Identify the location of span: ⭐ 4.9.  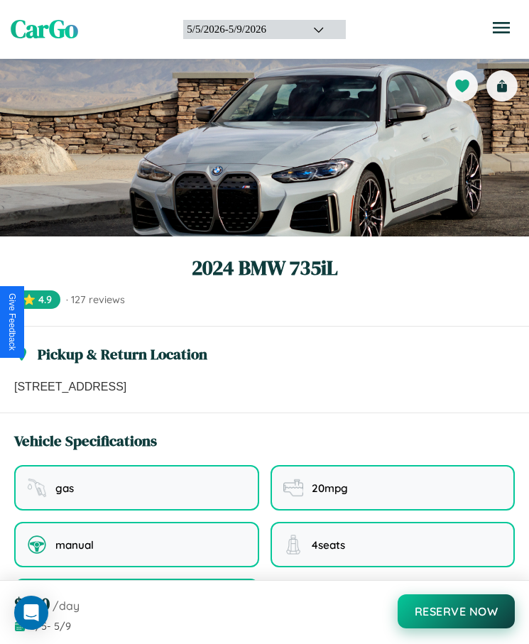
(37, 300).